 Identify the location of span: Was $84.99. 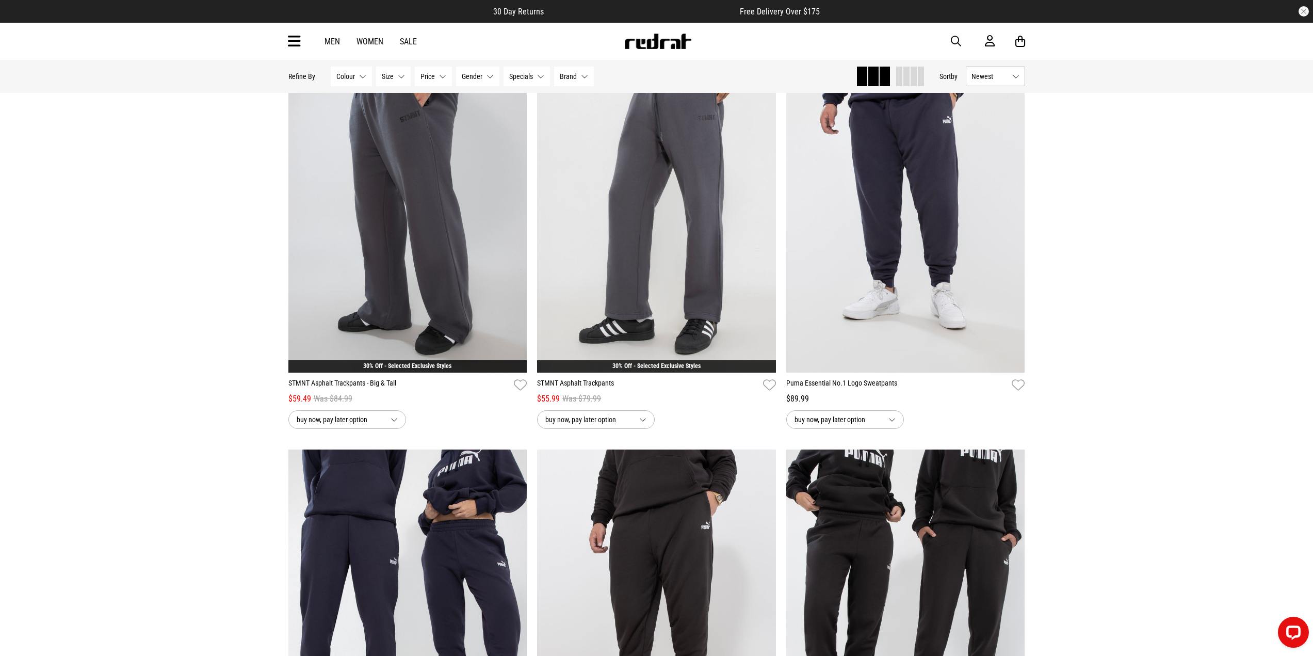
(333, 399).